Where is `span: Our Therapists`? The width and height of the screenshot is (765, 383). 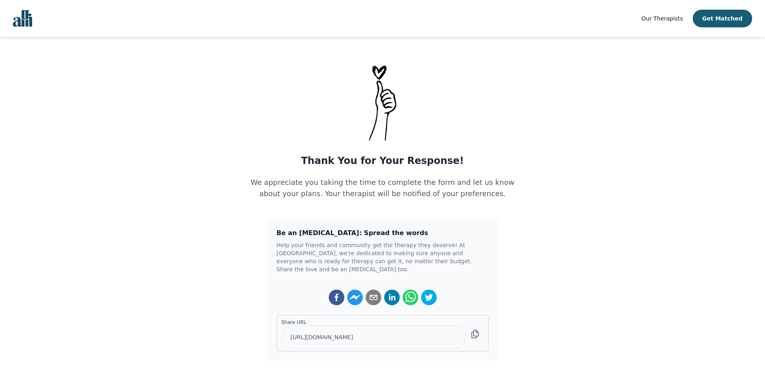
span: Our Therapists is located at coordinates (662, 18).